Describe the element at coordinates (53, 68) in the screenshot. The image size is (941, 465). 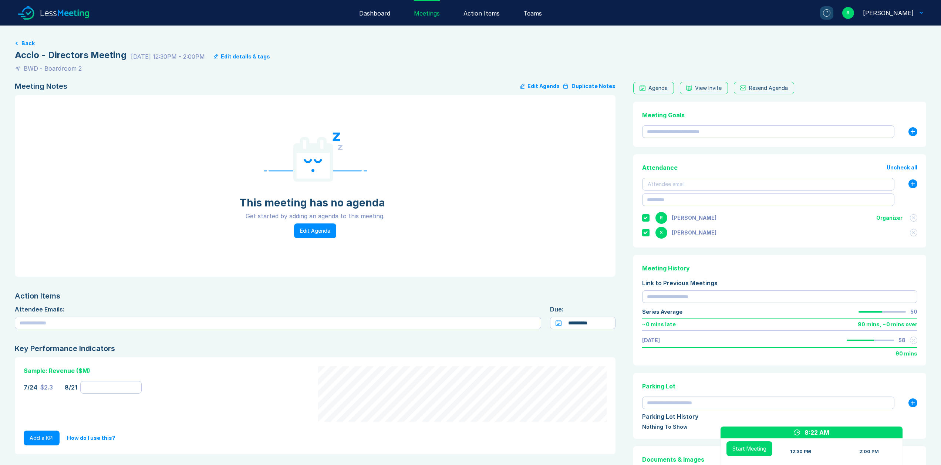
I see `div: BWD - Boardroom 2` at that location.